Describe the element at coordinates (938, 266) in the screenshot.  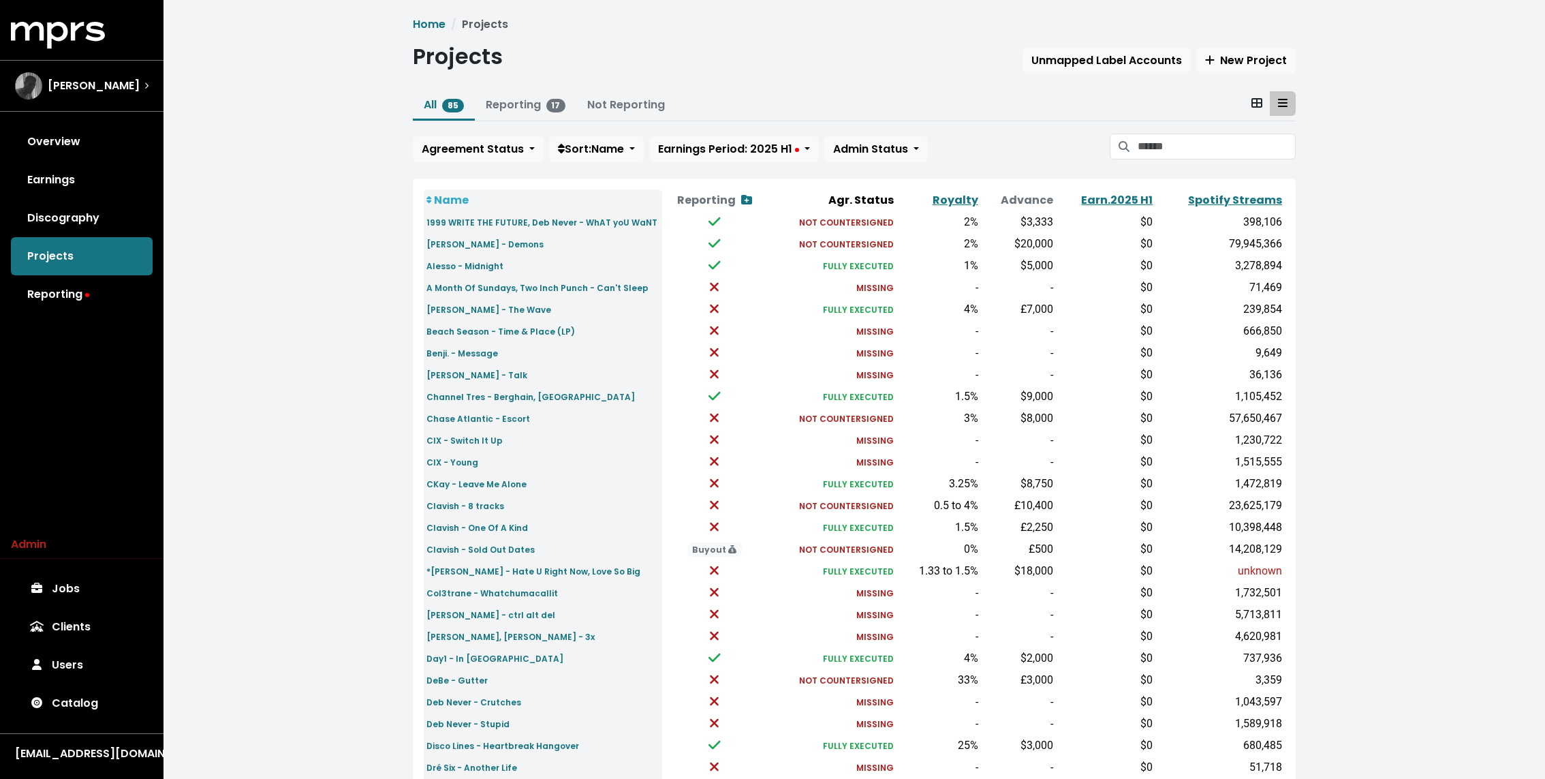
I see `td: 1%` at that location.